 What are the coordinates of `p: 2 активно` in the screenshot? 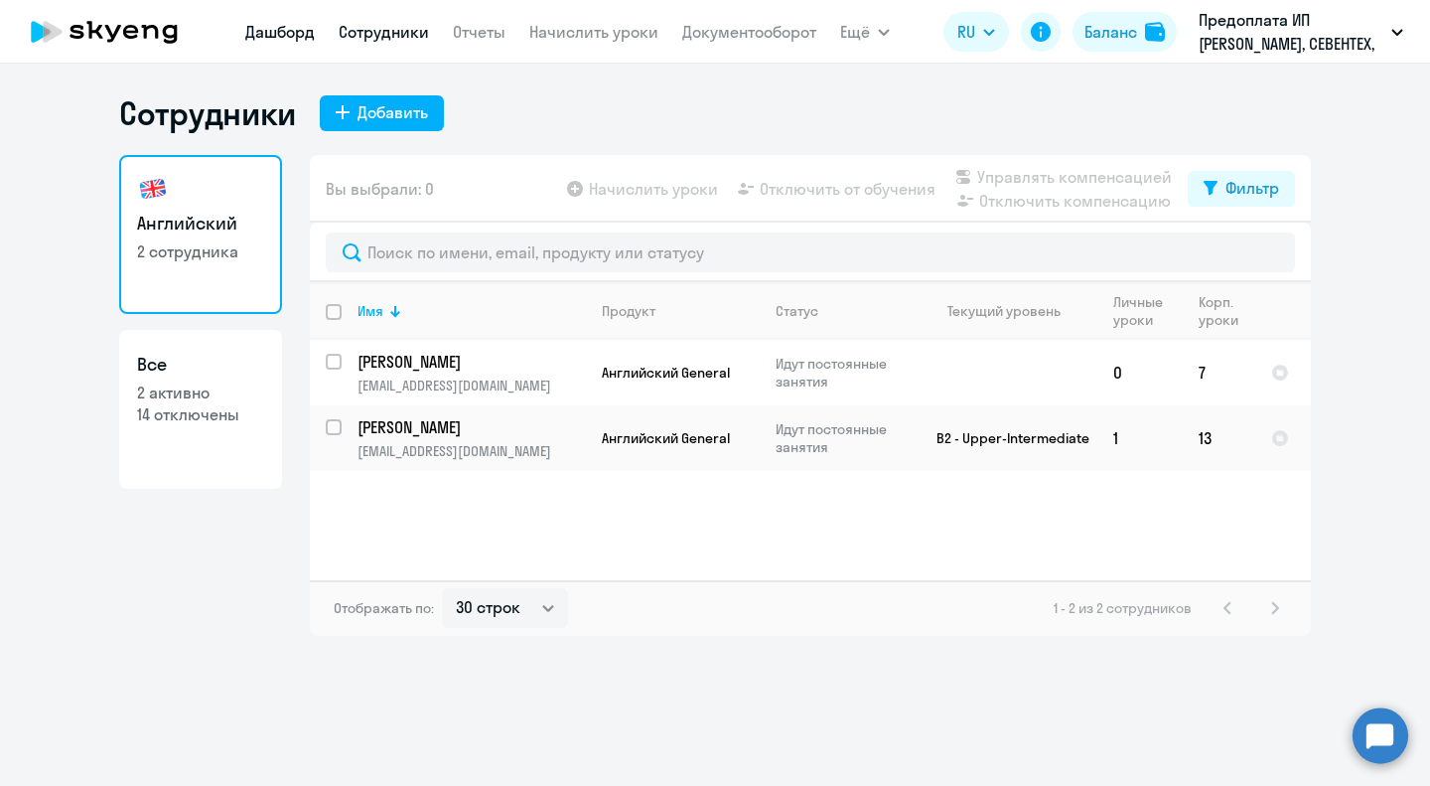 It's located at (201, 392).